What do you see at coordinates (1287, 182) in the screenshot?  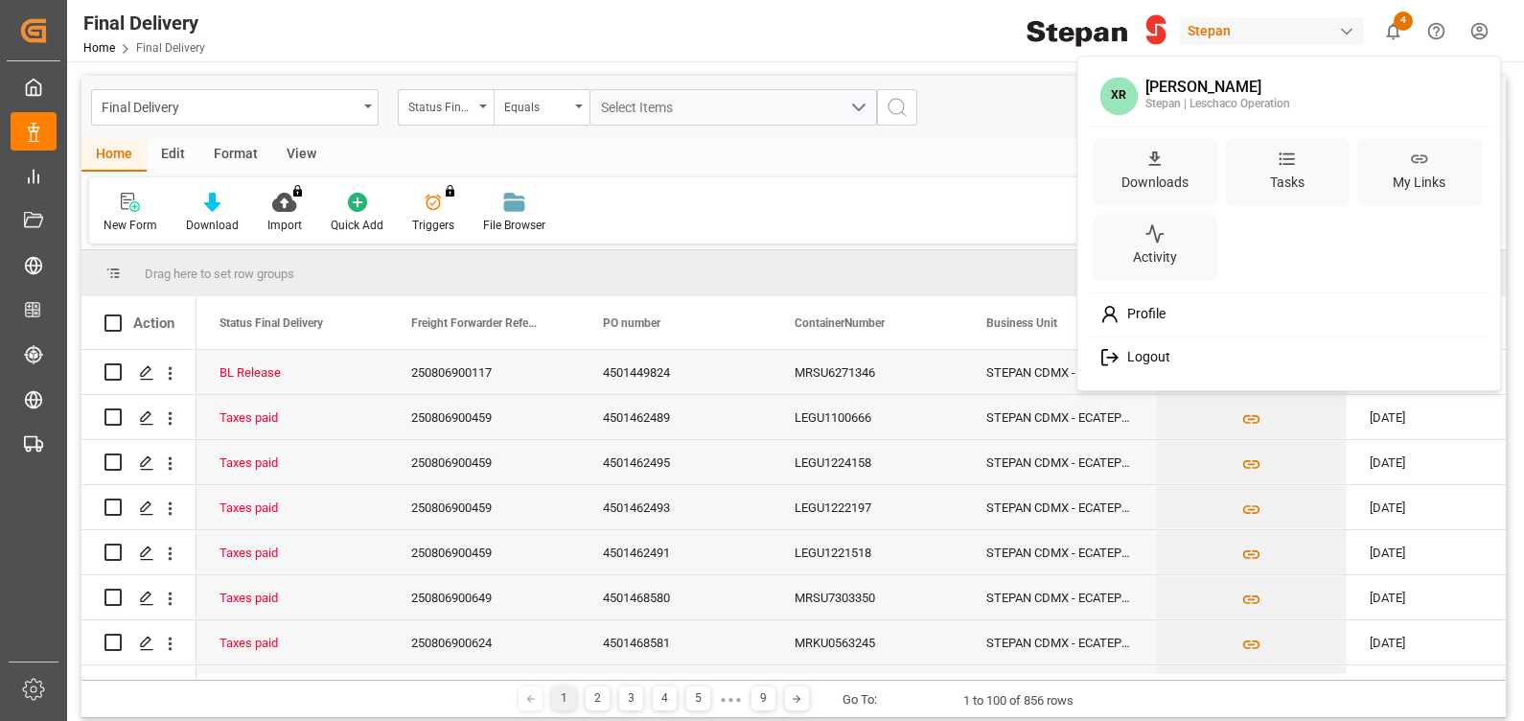 I see `div: Tasks` at bounding box center [1287, 182].